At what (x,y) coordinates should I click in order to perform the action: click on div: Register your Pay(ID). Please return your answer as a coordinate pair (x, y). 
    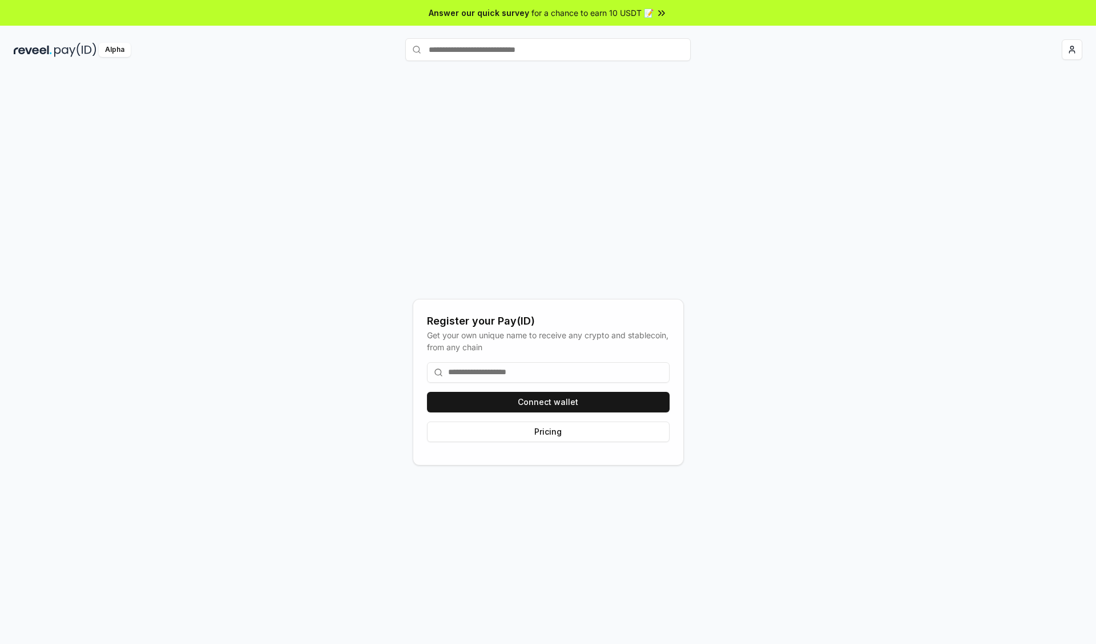
    Looking at the image, I should click on (548, 321).